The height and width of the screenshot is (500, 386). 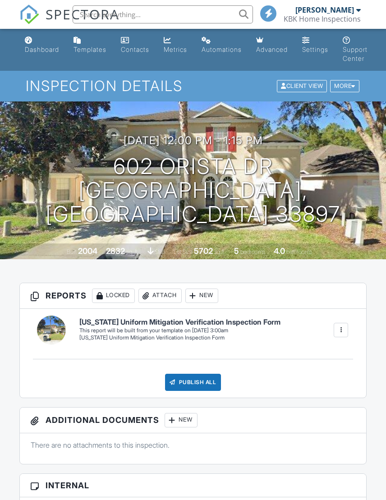 I want to click on h3: Additional Documents, so click(x=193, y=420).